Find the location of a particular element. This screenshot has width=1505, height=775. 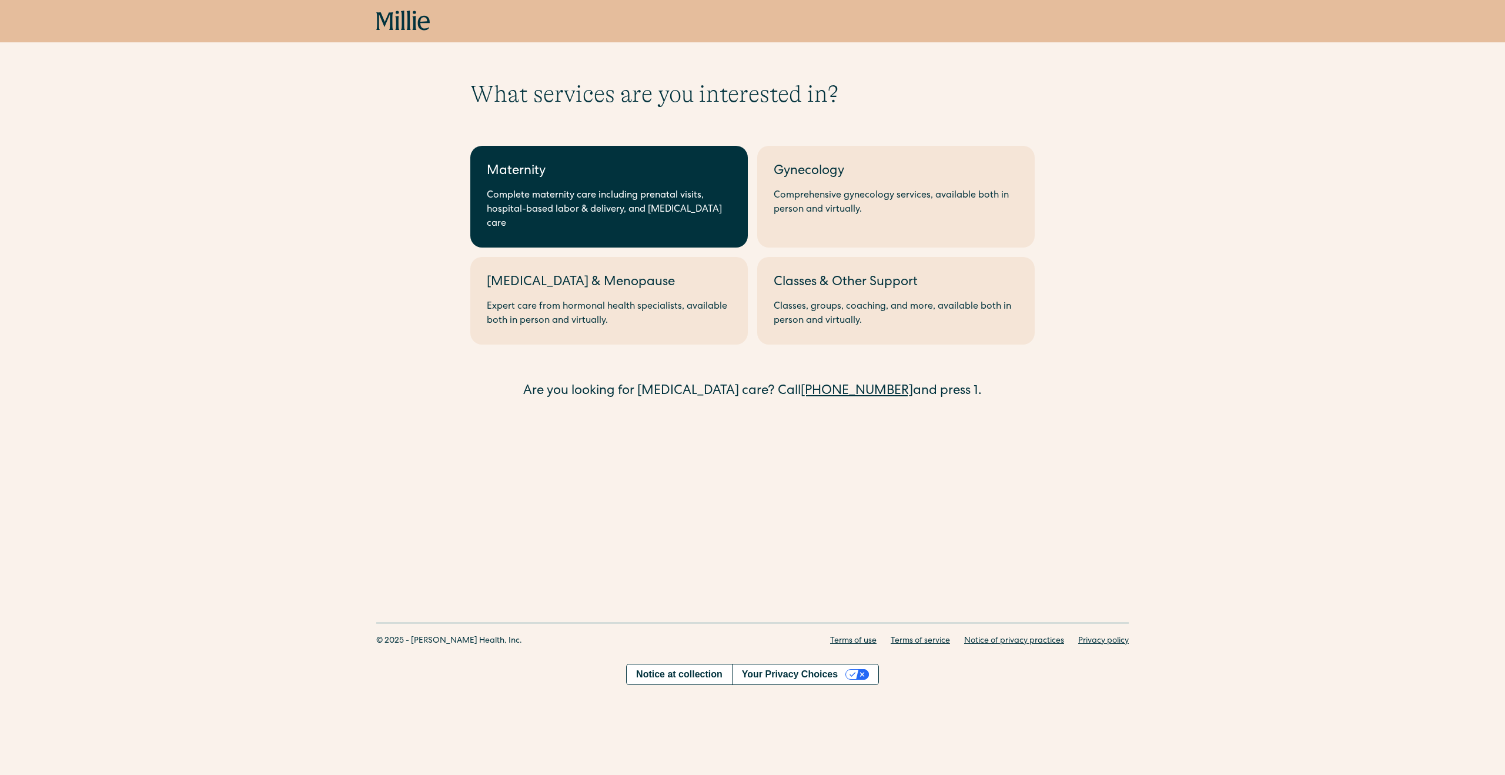

a: Notice of privacy practices is located at coordinates (1014, 641).